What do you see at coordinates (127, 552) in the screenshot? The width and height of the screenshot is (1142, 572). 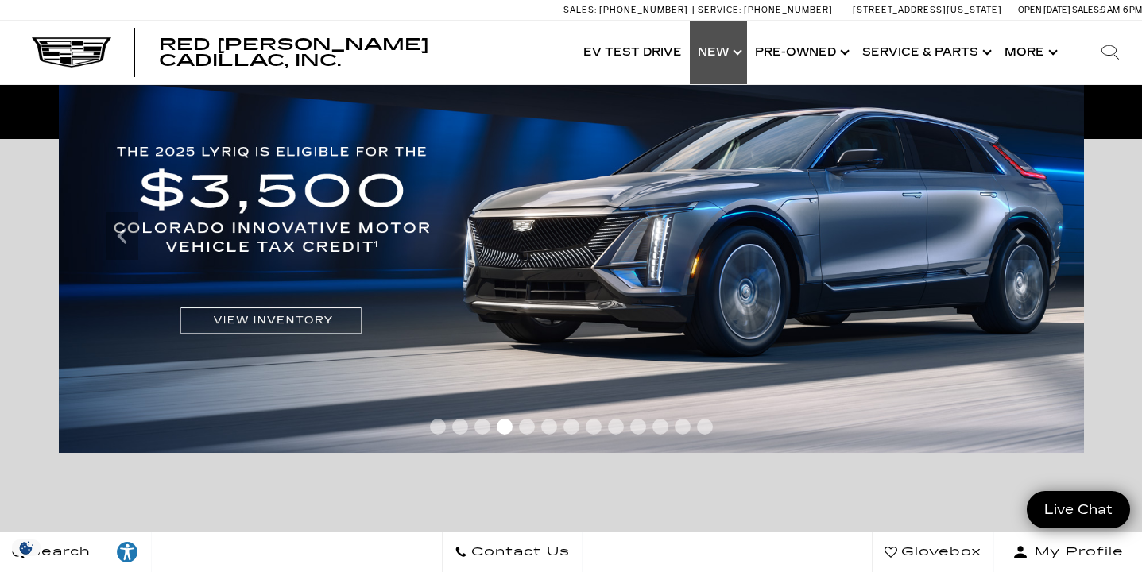 I see `a: Explore your accessibility options` at bounding box center [127, 552].